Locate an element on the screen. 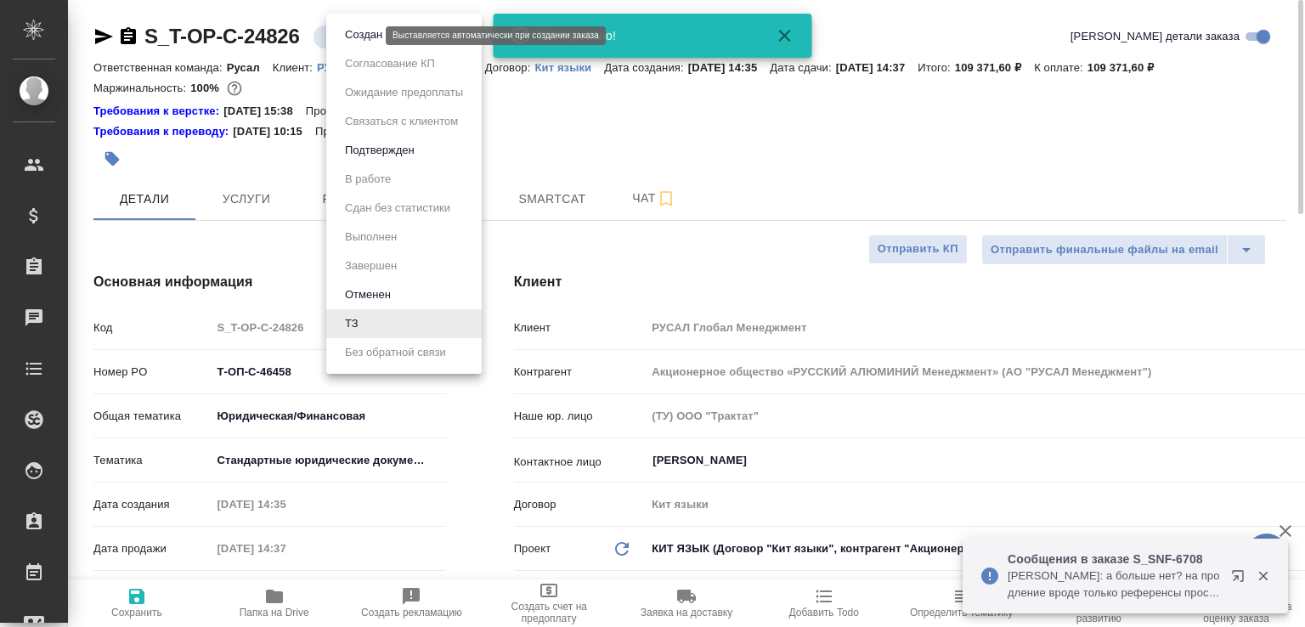  button: Создан is located at coordinates (364, 35).